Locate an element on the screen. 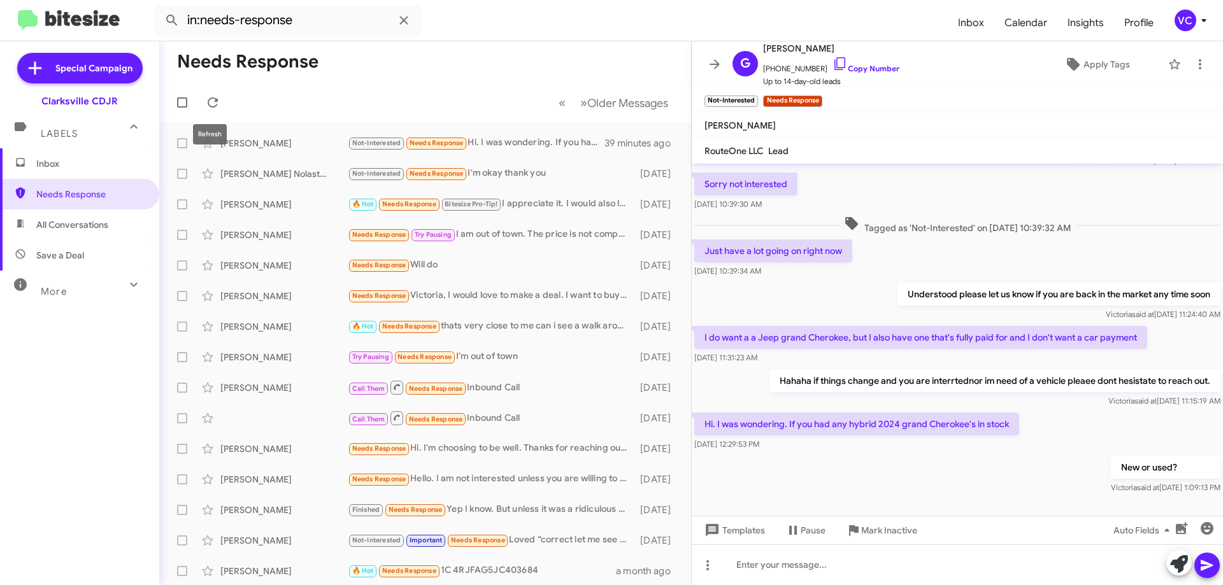 The image size is (1223, 585). p: New or used? is located at coordinates (1166, 468).